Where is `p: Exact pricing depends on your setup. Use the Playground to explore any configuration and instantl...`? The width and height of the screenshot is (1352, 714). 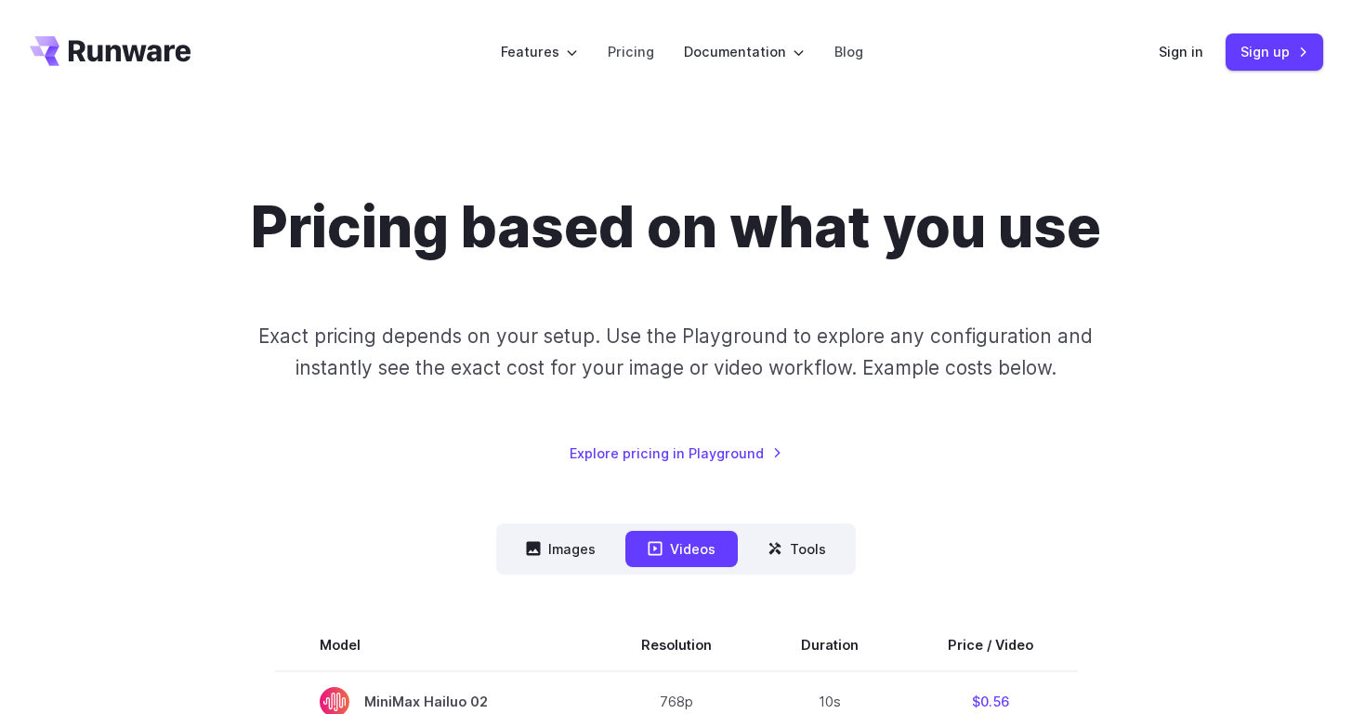 p: Exact pricing depends on your setup. Use the Playground to explore any configuration and instantl... is located at coordinates (676, 351).